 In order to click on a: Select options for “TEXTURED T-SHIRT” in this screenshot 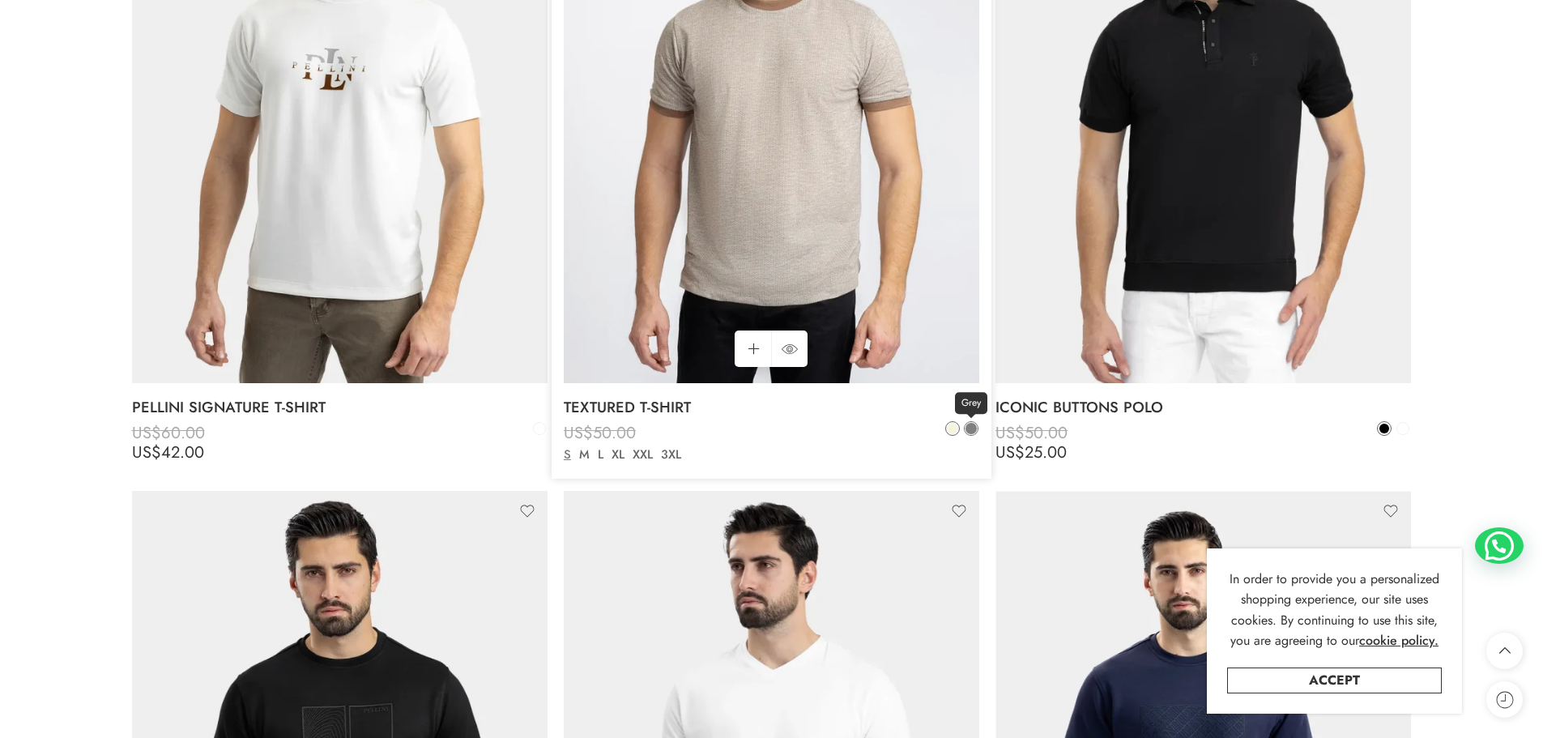, I will do `click(752, 348)`.